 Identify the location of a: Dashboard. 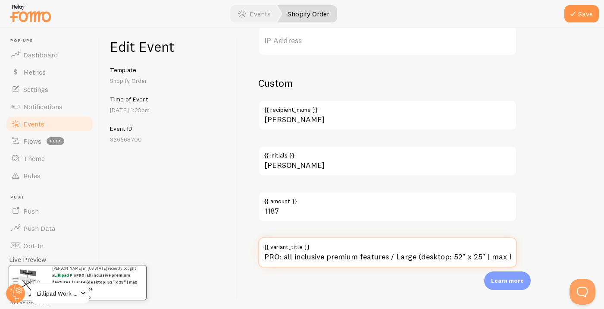
(50, 55).